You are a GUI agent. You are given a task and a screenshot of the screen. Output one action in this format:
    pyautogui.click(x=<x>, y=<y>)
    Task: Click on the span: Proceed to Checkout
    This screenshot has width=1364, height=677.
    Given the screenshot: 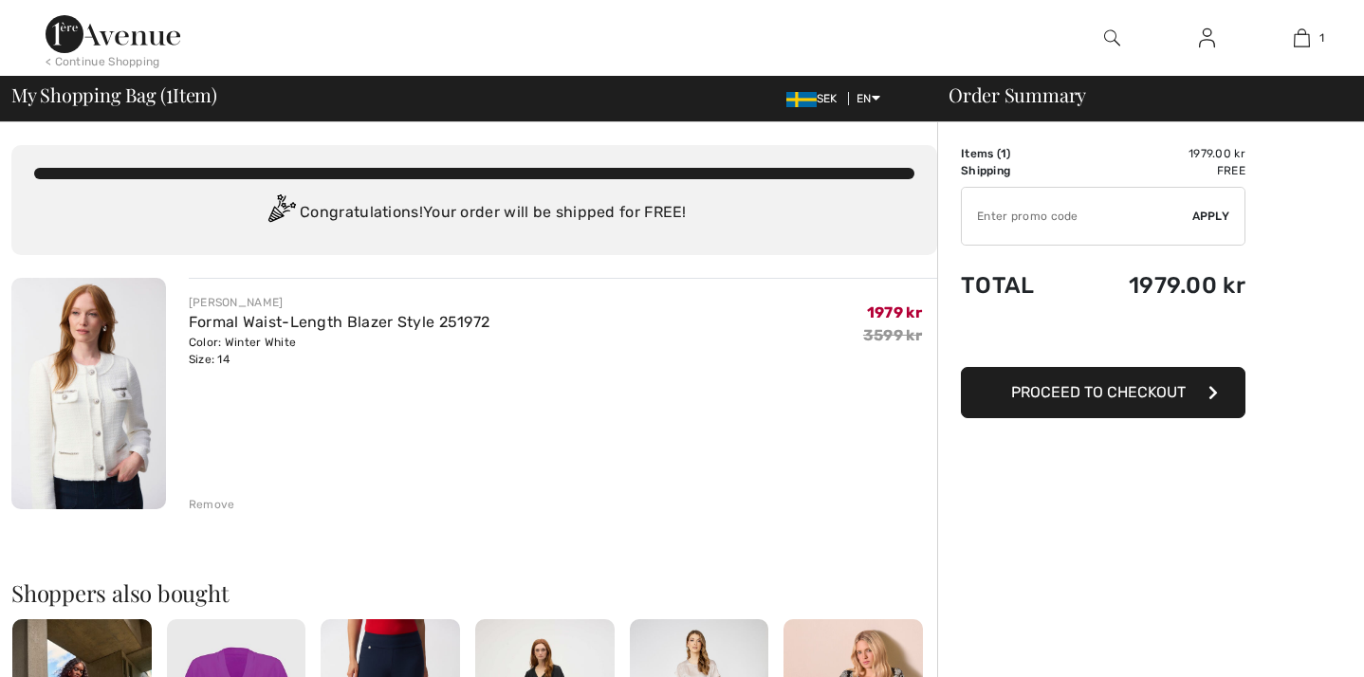 What is the action you would take?
    pyautogui.click(x=1099, y=392)
    